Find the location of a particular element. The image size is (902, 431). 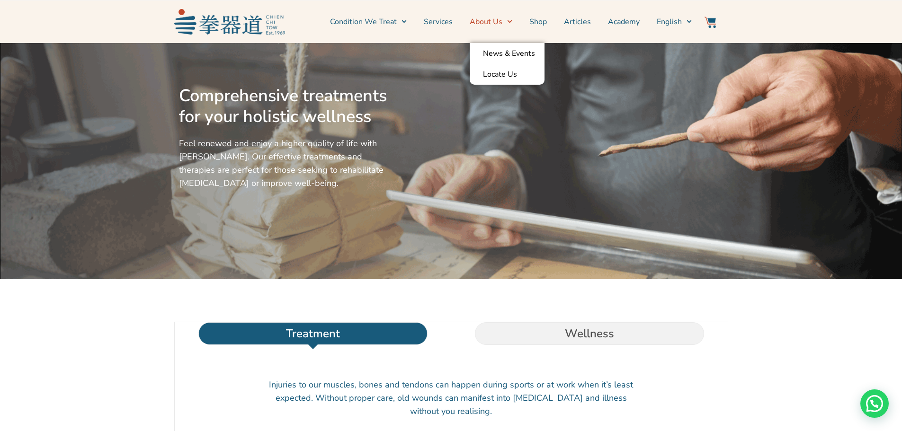

nav: Menu is located at coordinates (491, 22).